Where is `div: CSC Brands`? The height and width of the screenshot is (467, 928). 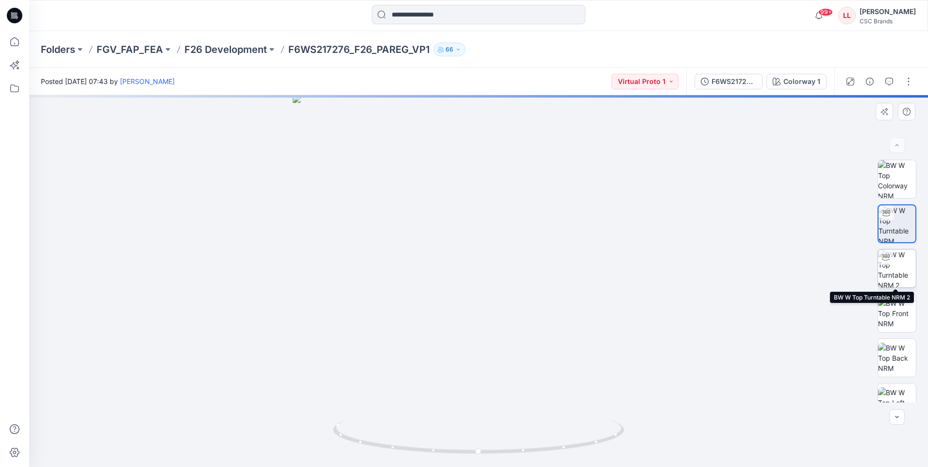
div: CSC Brands is located at coordinates (888, 21).